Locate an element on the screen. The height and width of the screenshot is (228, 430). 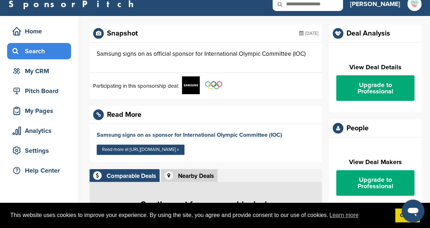
img: Olympics logo is located at coordinates (214, 85).